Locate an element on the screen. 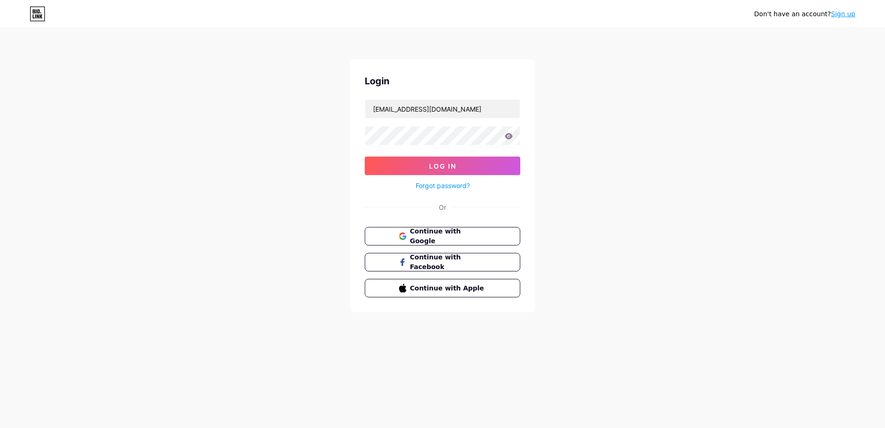 This screenshot has height=428, width=885. button: Log In is located at coordinates (443, 166).